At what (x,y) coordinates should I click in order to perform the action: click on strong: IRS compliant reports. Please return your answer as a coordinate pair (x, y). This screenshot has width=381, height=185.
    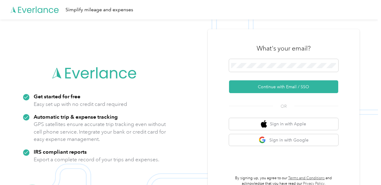
    Looking at the image, I should click on (60, 151).